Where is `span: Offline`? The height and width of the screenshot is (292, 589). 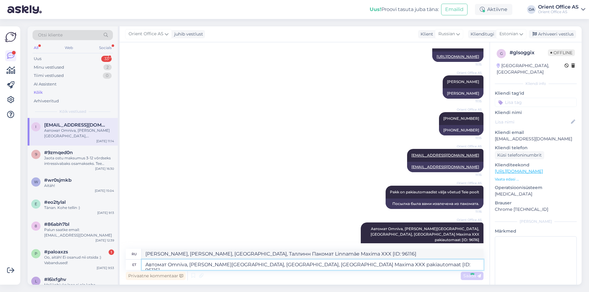
span: Offline is located at coordinates (561, 53).